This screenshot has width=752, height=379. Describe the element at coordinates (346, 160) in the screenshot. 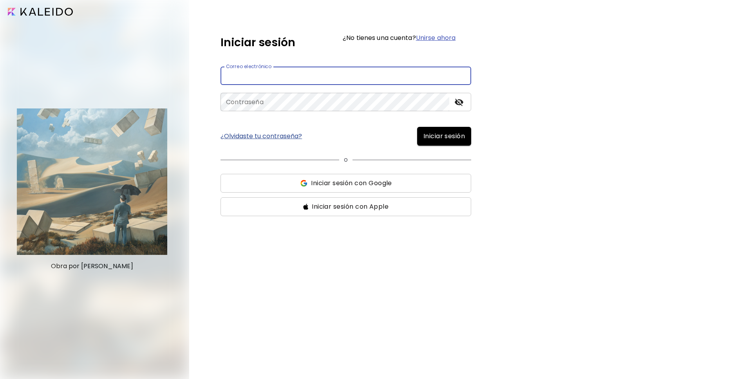

I see `p: o` at that location.